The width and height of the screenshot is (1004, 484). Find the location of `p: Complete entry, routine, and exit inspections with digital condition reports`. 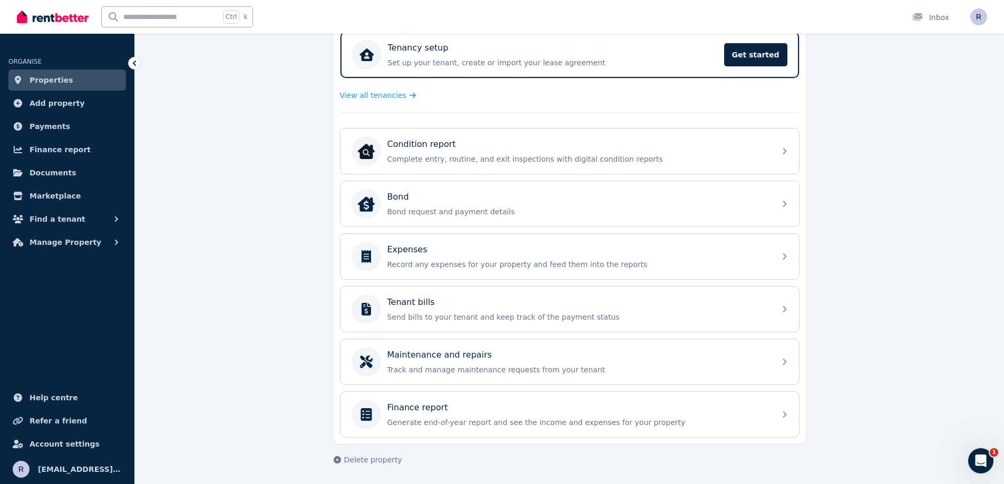

p: Complete entry, routine, and exit inspections with digital condition reports is located at coordinates (578, 159).